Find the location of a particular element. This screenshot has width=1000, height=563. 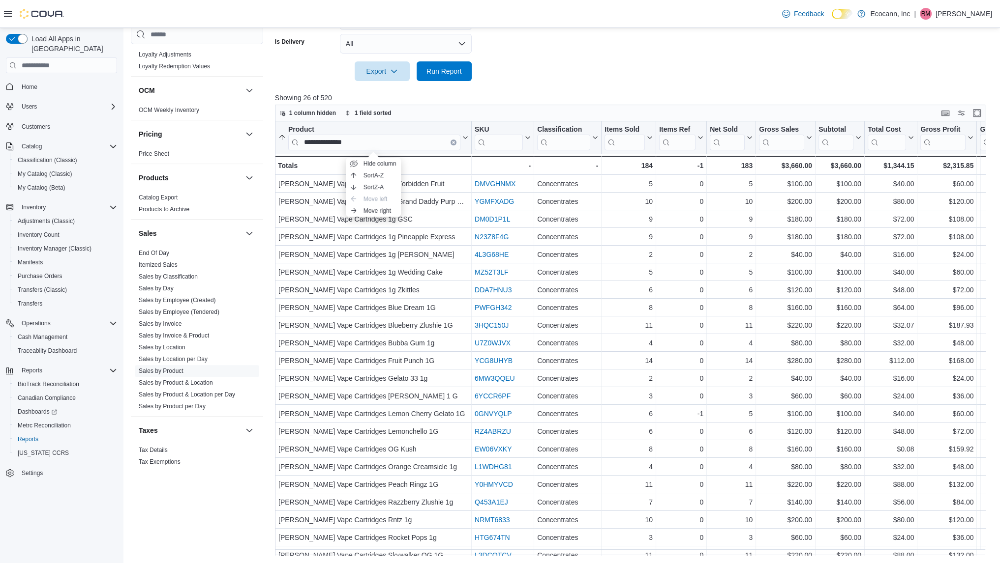

button: Canadian Compliance is located at coordinates (65, 398).